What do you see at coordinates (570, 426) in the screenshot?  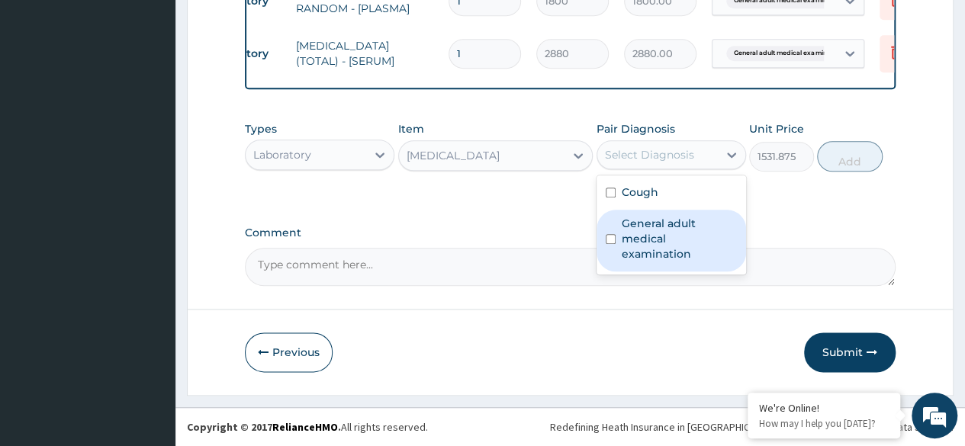 I see `footer: All rights reserved.` at bounding box center [570, 426].